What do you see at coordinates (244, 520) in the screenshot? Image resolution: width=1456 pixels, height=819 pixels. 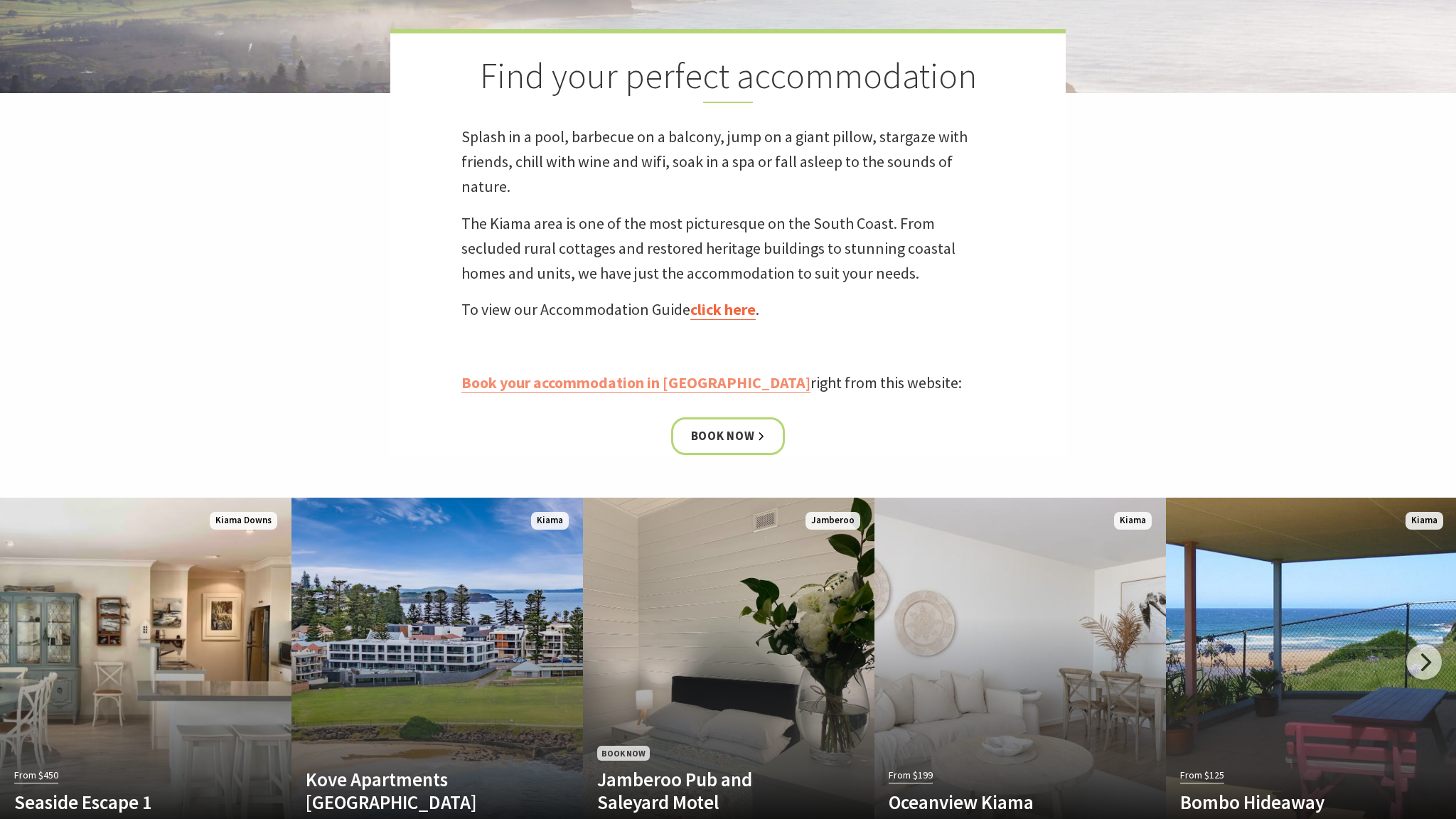 I see `span: Kiama Downs` at bounding box center [244, 520].